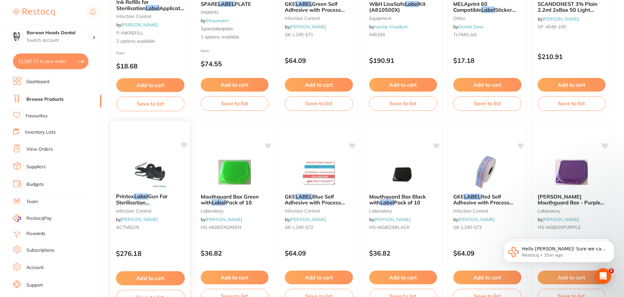 The height and width of the screenshot is (297, 624). Describe the element at coordinates (567, 10) in the screenshot. I see `span: SCANDONEST 3% Plain 2.2ml 2xBox 50 Light Green` at that location.